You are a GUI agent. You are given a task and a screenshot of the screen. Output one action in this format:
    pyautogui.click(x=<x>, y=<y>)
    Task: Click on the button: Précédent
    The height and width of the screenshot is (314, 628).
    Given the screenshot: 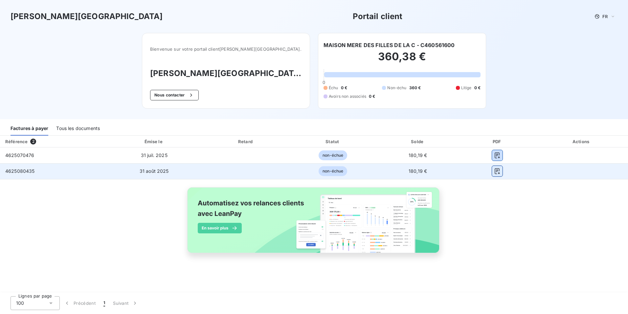 What is the action you would take?
    pyautogui.click(x=80, y=303)
    